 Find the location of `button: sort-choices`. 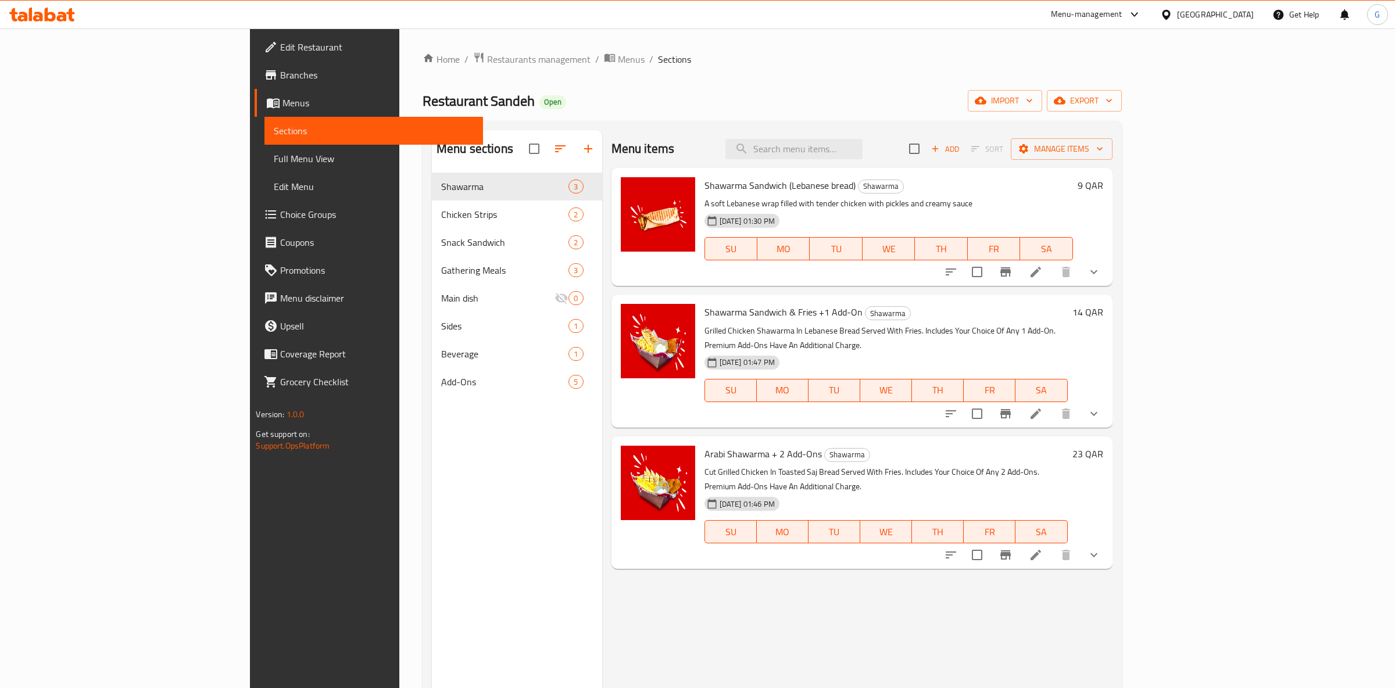

button: sort-choices is located at coordinates (951, 414).